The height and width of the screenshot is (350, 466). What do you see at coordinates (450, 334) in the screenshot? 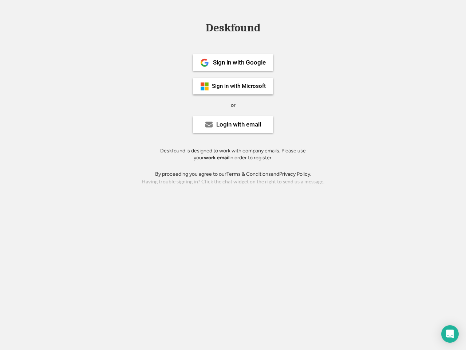
I see `div: Open Intercom Messenger` at bounding box center [450, 334].